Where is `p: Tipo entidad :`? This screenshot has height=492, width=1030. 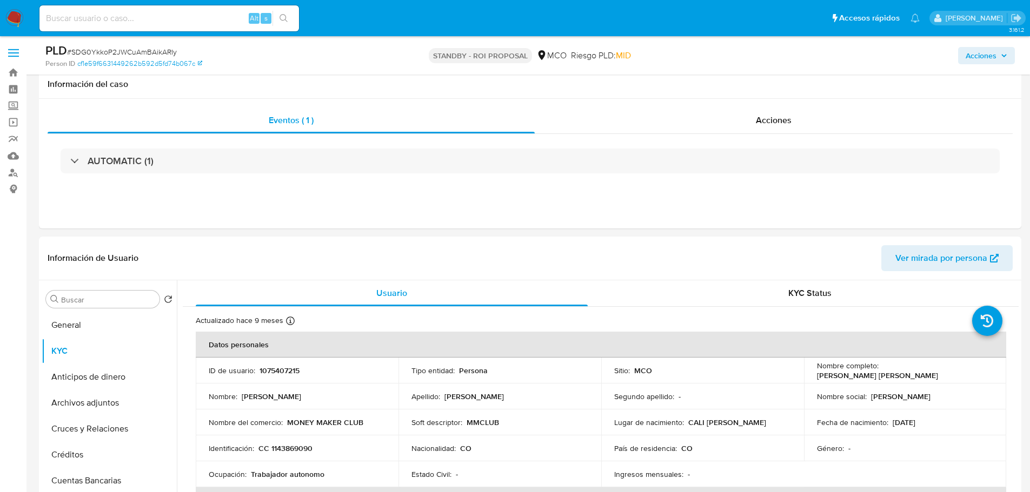
p: Tipo entidad : is located at coordinates (433, 371).